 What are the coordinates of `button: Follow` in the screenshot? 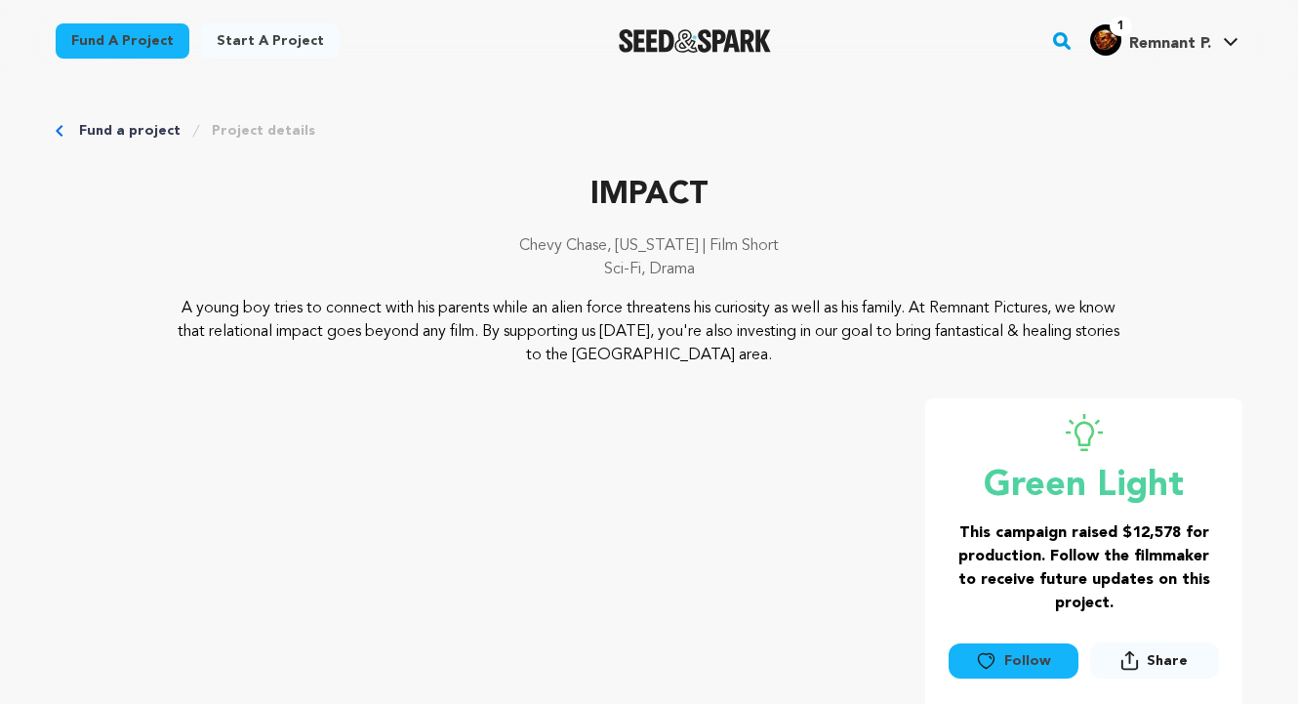 It's located at (1013, 661).